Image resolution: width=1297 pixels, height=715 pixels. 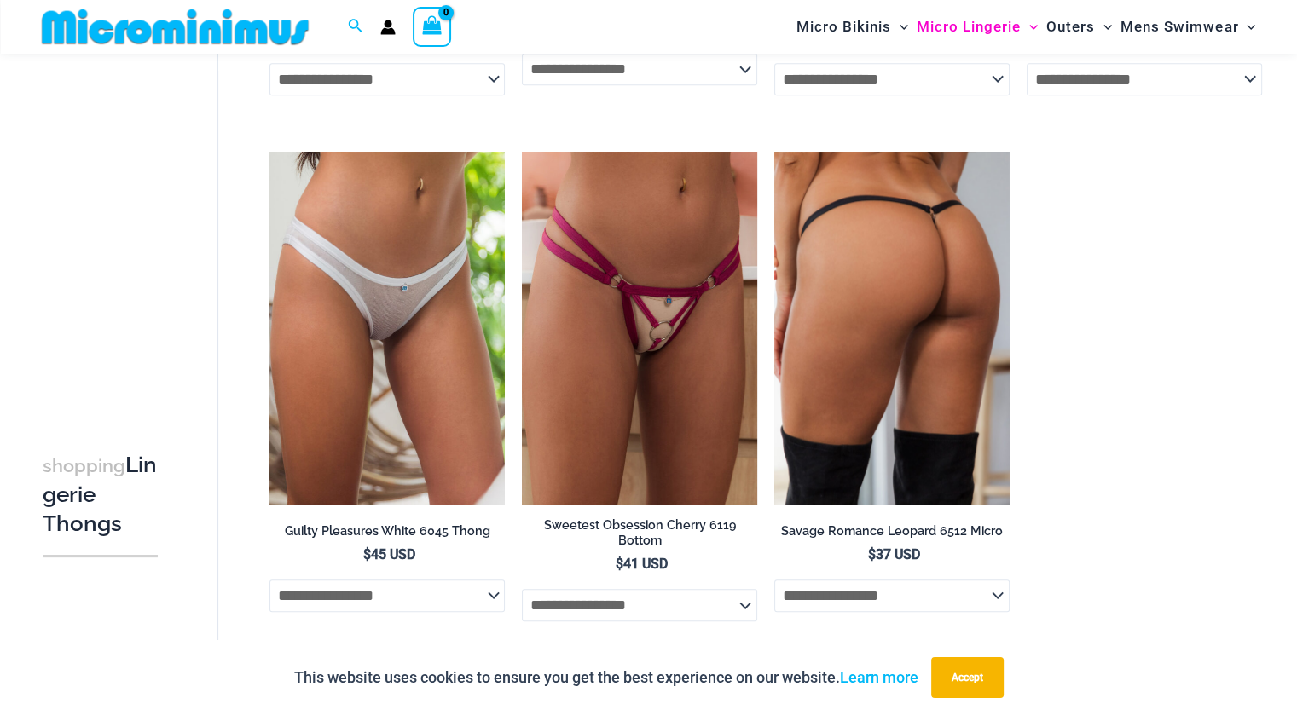 What do you see at coordinates (977, 26) in the screenshot?
I see `a: Micro LingerieMenu ToggleMenu Toggle` at bounding box center [977, 26].